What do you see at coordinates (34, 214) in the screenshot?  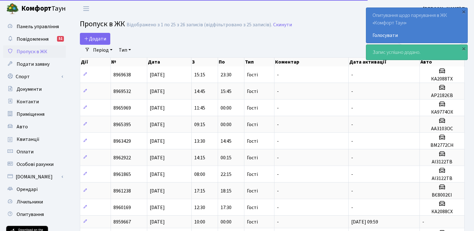 I see `a: Опитування` at bounding box center [34, 214].